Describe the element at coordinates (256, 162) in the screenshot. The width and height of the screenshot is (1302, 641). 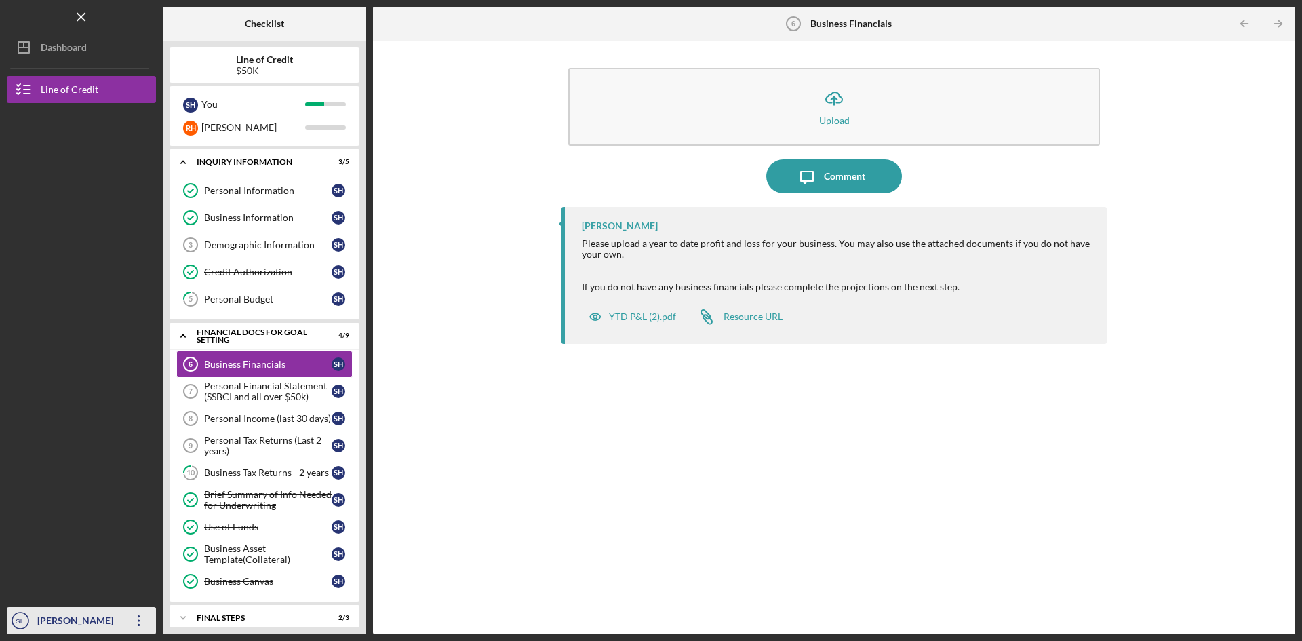
I see `div: INQUIRY INFORMATION` at that location.